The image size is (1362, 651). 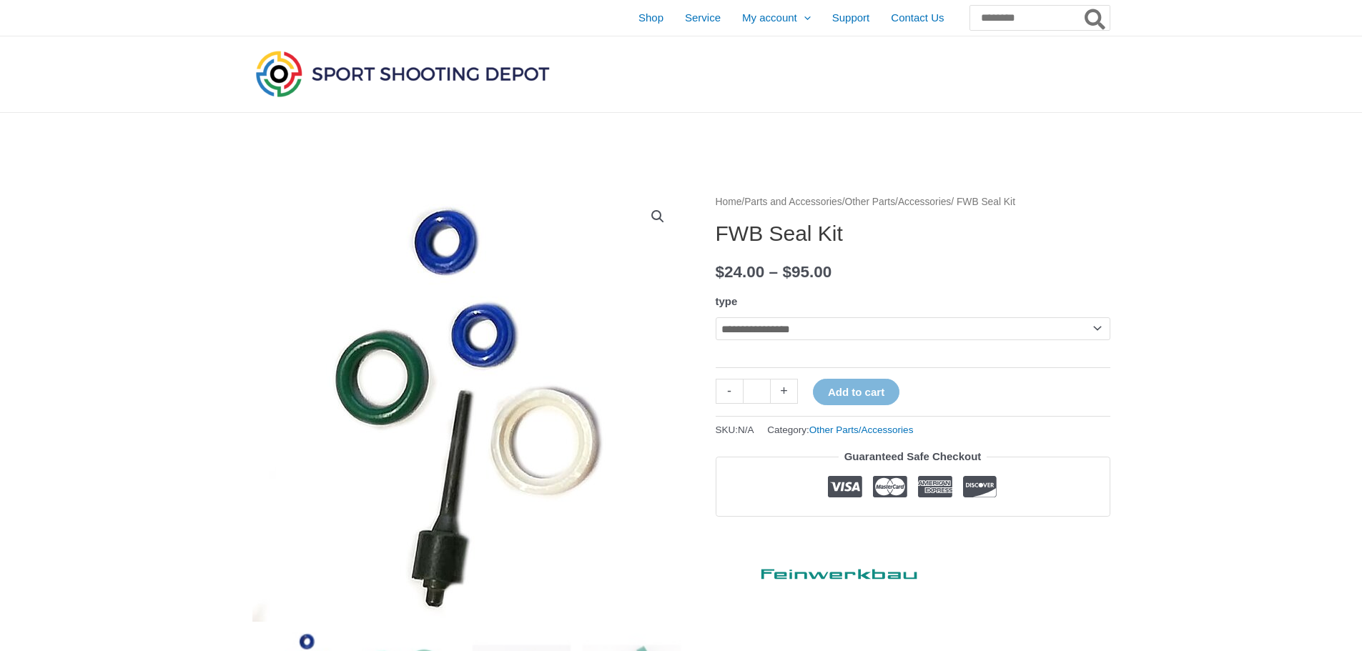 What do you see at coordinates (913, 457) in the screenshot?
I see `legend: Guaranteed Safe Checkout` at bounding box center [913, 457].